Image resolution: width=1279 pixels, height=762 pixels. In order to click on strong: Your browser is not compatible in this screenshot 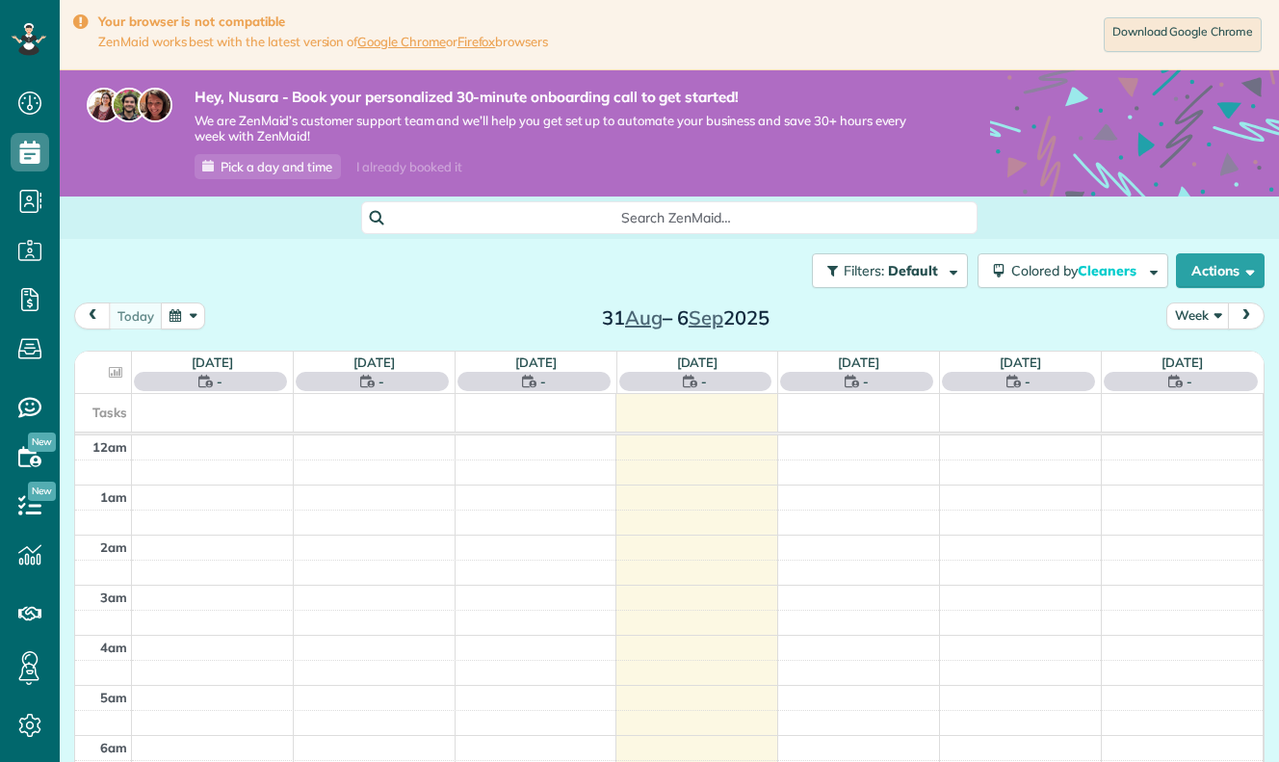, I will do `click(323, 21)`.